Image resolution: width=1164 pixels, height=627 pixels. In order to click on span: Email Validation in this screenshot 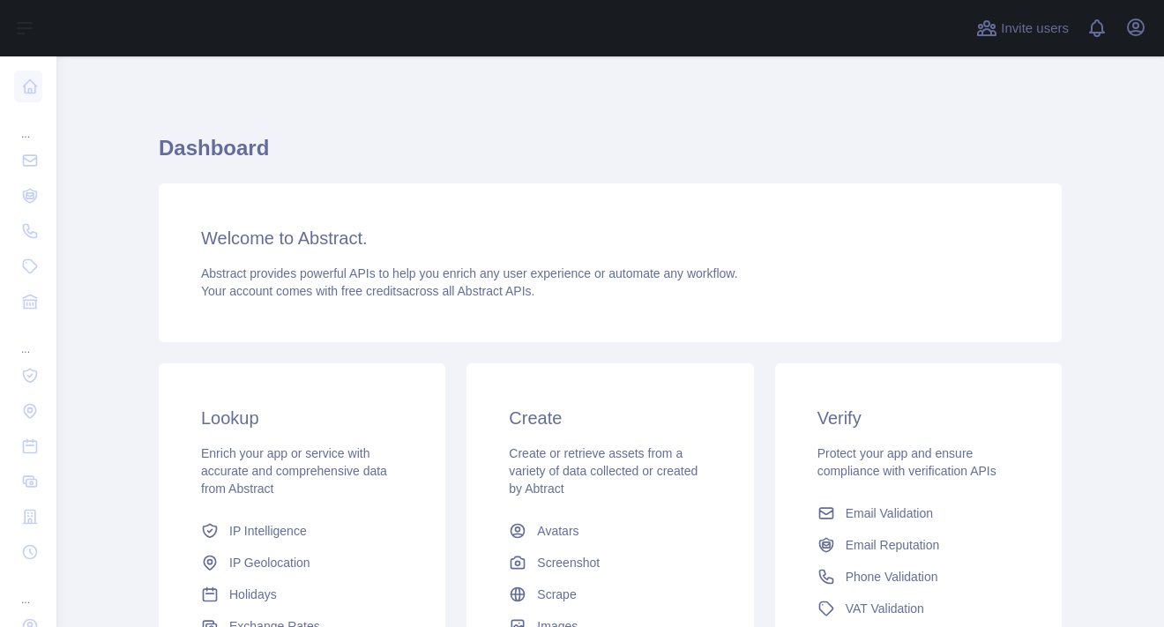, I will do `click(889, 513)`.